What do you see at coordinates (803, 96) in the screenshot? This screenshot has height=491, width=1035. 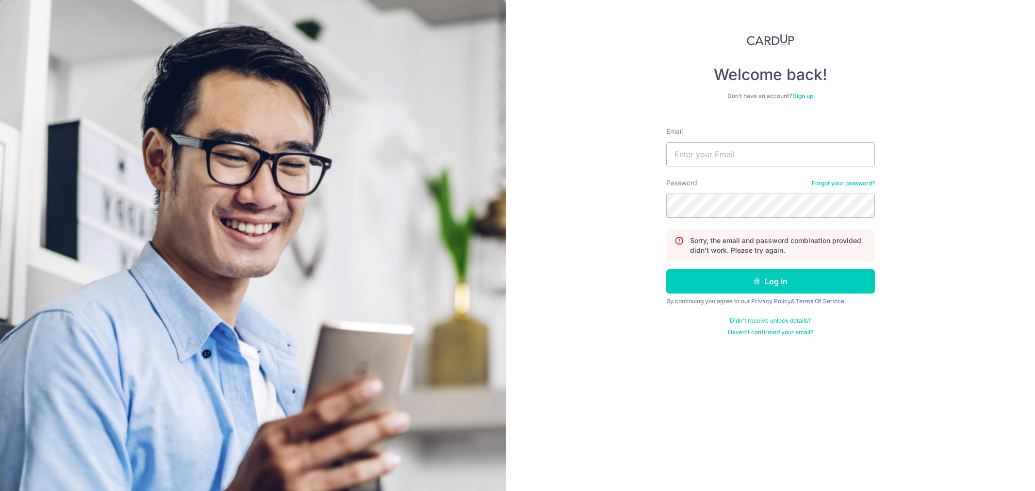 I see `a: Sign up` at bounding box center [803, 96].